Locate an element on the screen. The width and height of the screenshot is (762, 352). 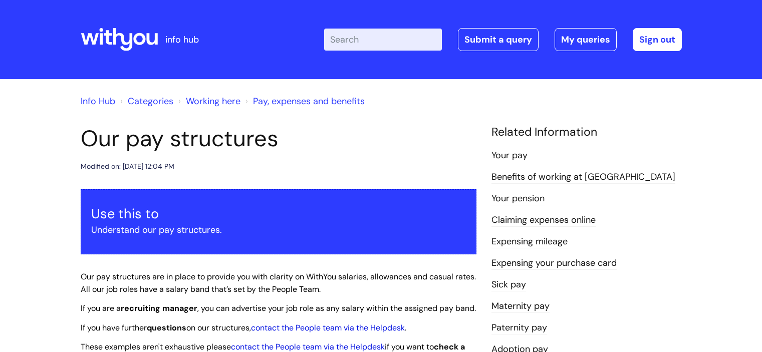
h1: Our pay structures is located at coordinates (278, 139).